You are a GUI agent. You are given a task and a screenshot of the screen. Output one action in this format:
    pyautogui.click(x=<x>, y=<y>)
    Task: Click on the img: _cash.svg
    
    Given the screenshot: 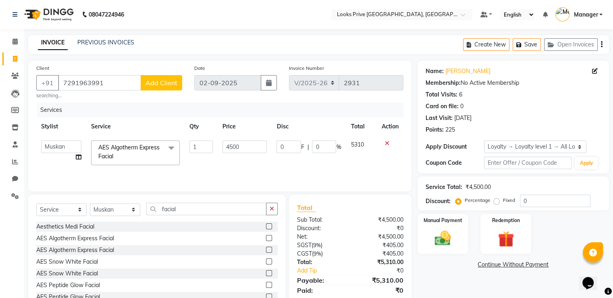 What is the action you would take?
    pyautogui.click(x=443, y=238)
    